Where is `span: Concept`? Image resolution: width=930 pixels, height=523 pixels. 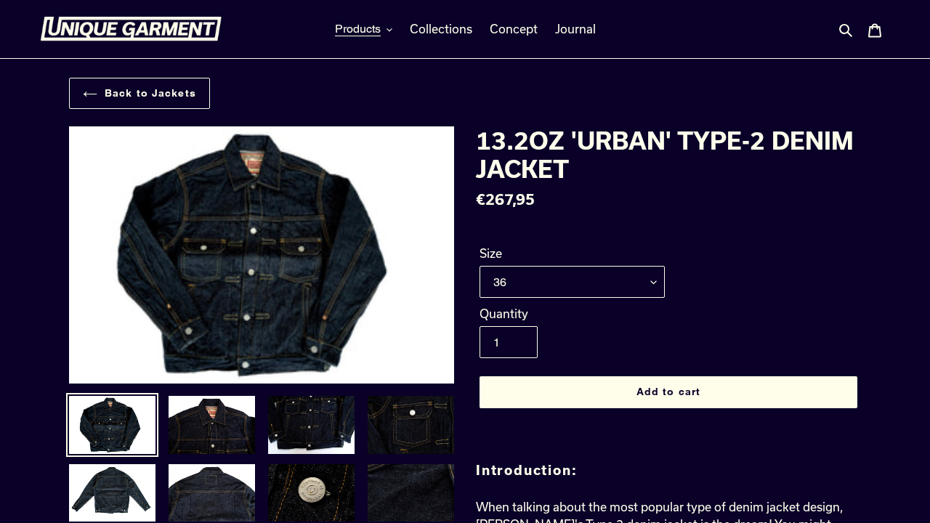 span: Concept is located at coordinates (514, 29).